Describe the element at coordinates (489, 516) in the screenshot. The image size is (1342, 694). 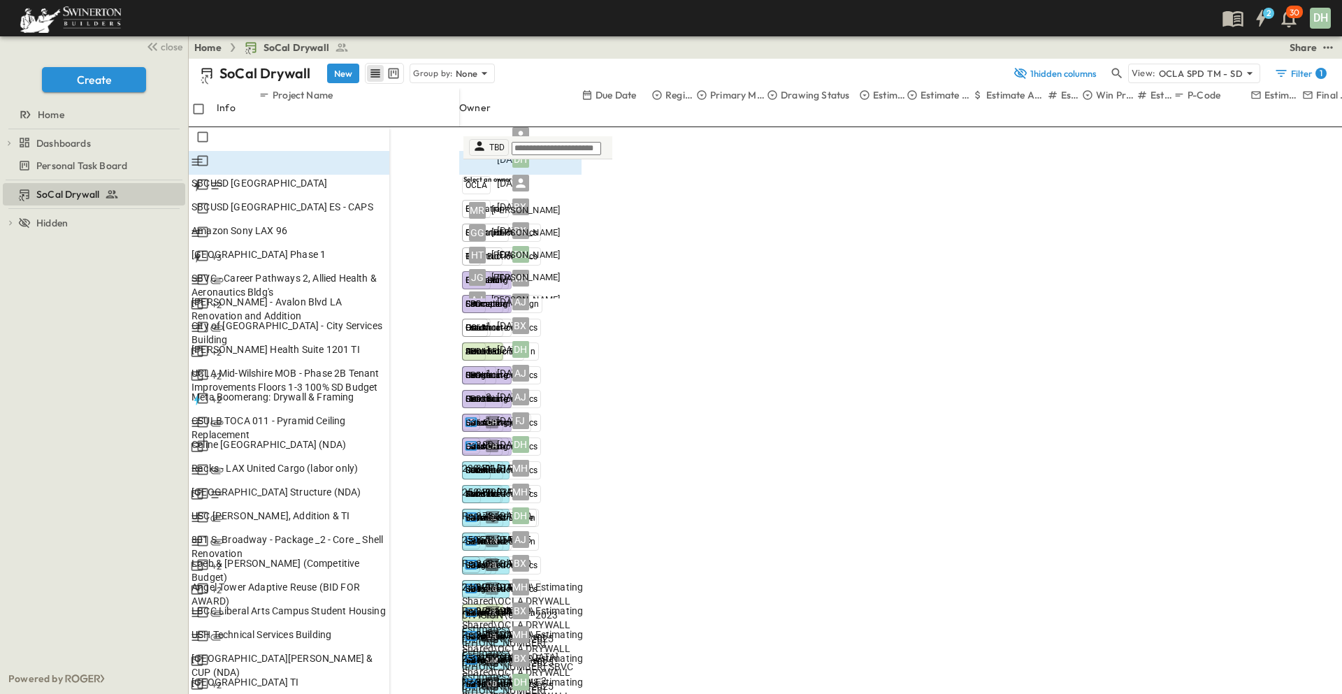
I see `span: 4` at that location.